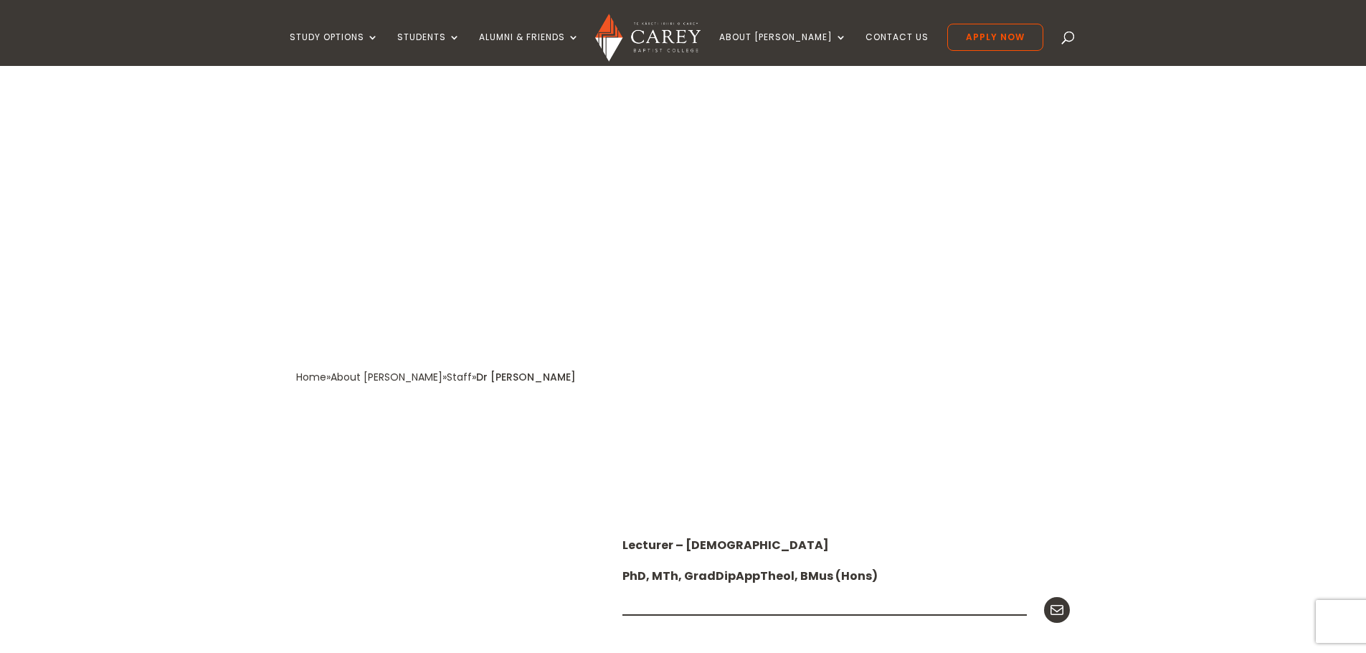  What do you see at coordinates (750, 576) in the screenshot?
I see `strong: PhD, MTh, GradDipAppTheol, BMus (Hons)` at bounding box center [750, 576].